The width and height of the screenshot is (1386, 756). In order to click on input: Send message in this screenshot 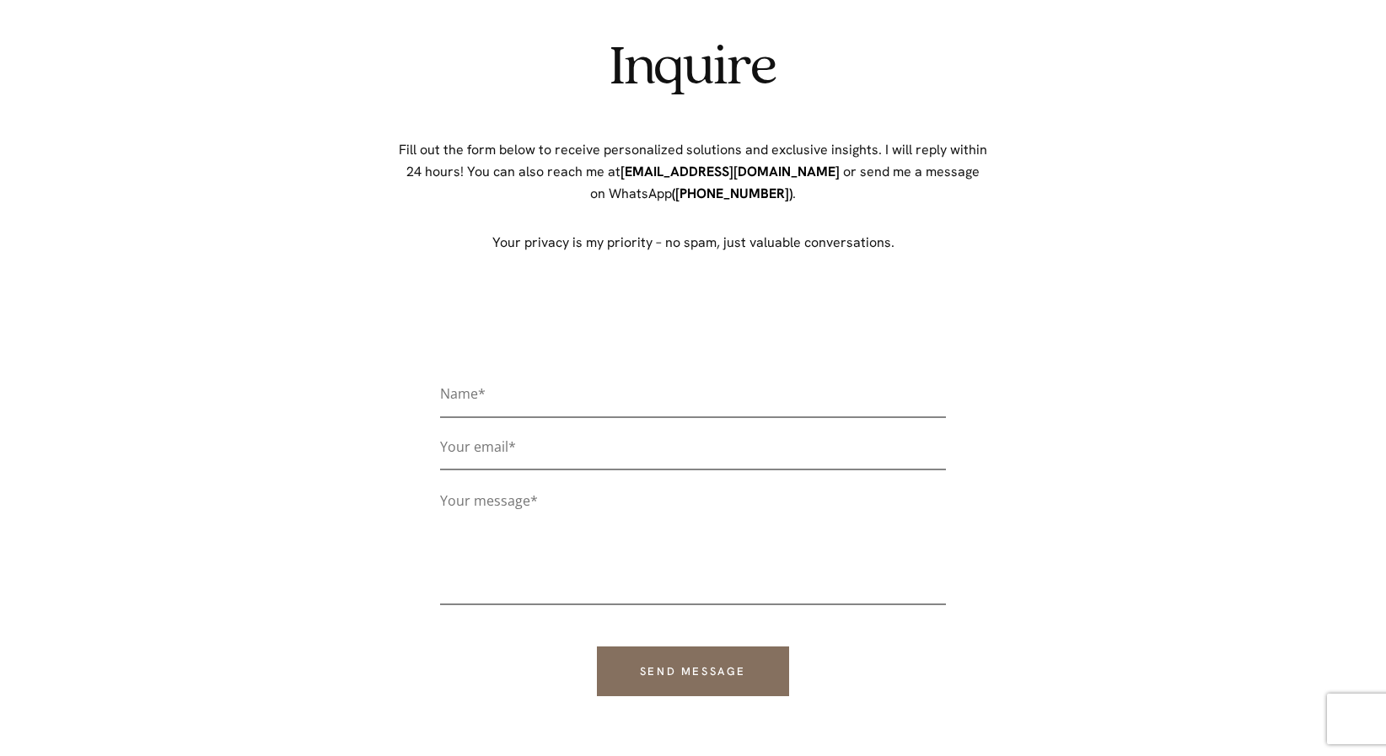, I will do `click(693, 671)`.